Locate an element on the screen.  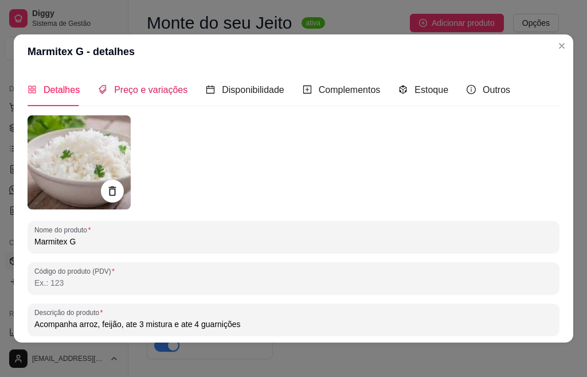
span: tags is located at coordinates (103, 89).